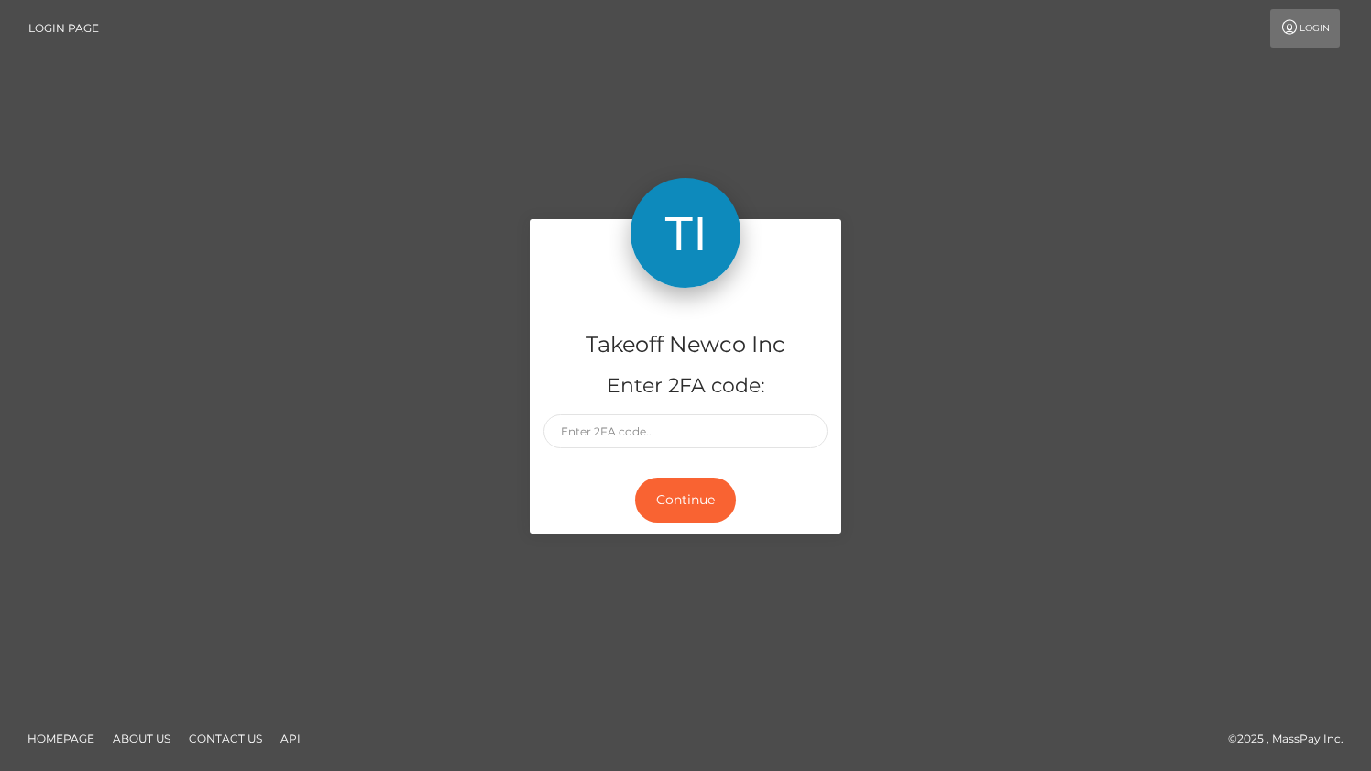 This screenshot has width=1371, height=771. Describe the element at coordinates (686, 233) in the screenshot. I see `img: Takeoff Newco Inc` at that location.